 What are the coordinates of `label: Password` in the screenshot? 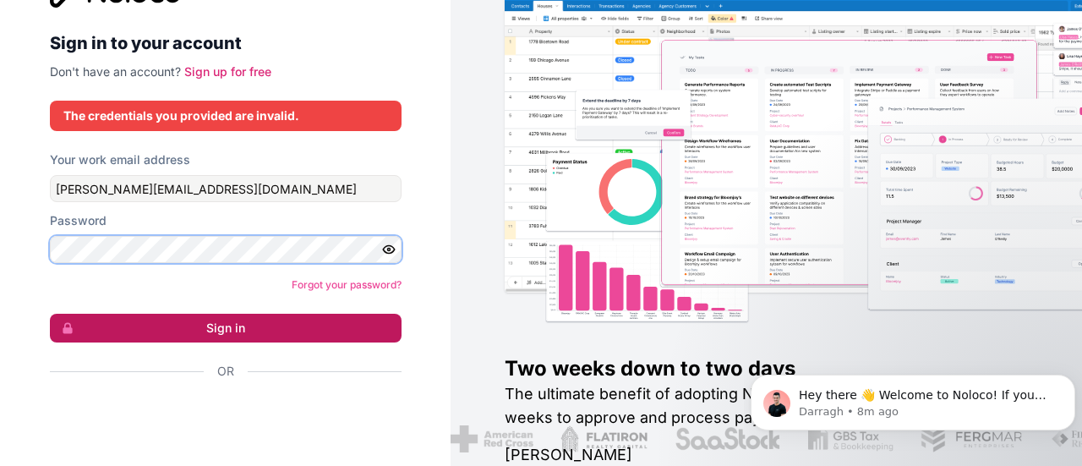 It's located at (78, 221).